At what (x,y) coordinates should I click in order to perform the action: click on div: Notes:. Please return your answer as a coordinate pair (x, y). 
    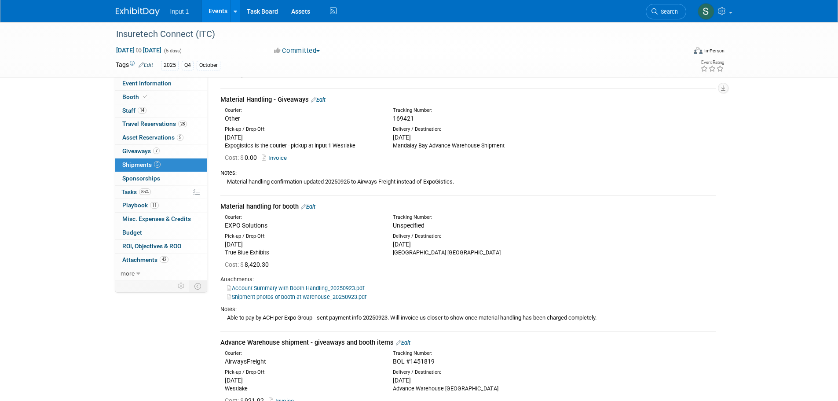
    Looking at the image, I should click on (468, 173).